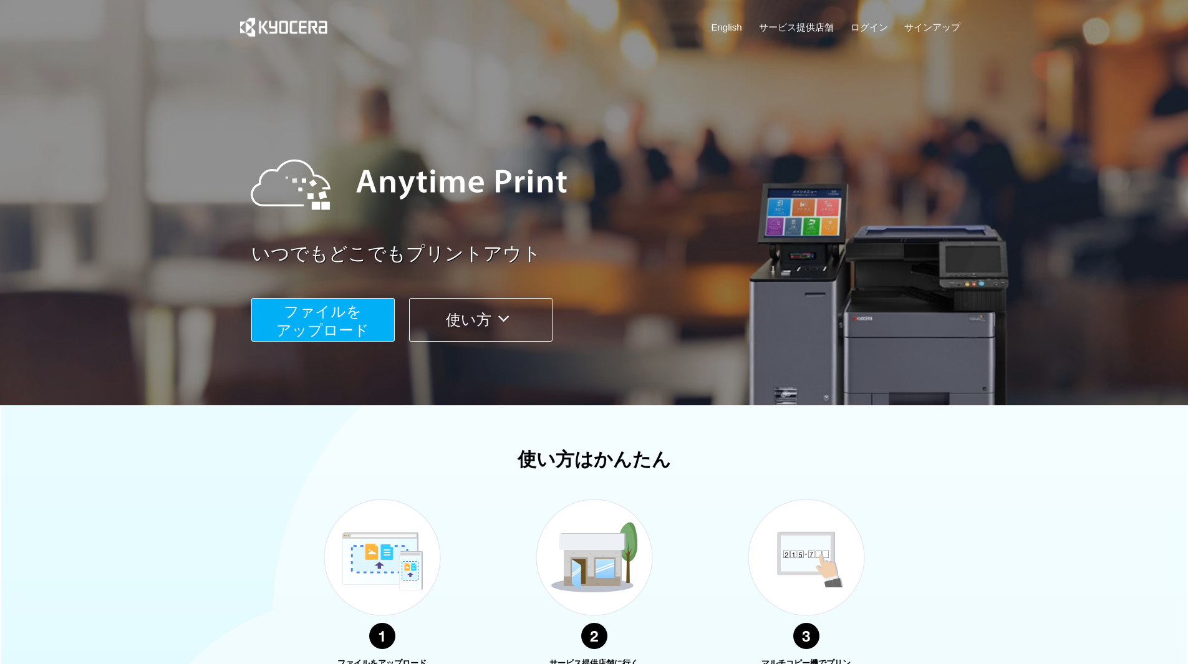 Image resolution: width=1188 pixels, height=664 pixels. What do you see at coordinates (727, 27) in the screenshot?
I see `a: English` at bounding box center [727, 27].